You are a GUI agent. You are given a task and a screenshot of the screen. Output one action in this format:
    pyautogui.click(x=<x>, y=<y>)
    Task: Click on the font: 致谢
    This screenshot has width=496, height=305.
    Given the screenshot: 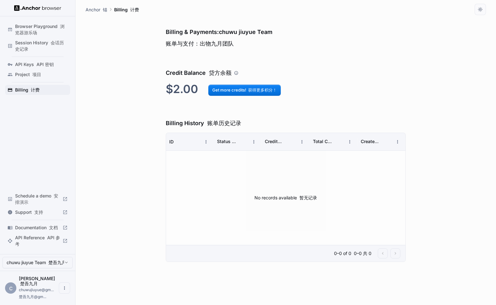 What is the action you would take?
    pyautogui.click(x=287, y=141)
    